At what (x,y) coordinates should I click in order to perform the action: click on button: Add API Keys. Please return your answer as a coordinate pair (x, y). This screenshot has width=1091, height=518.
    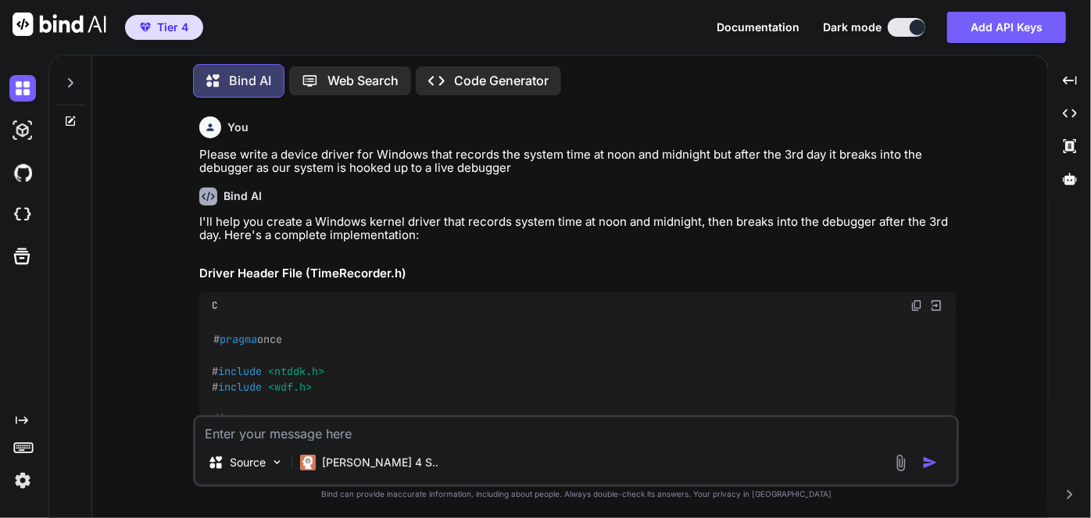
    Looking at the image, I should click on (1007, 27).